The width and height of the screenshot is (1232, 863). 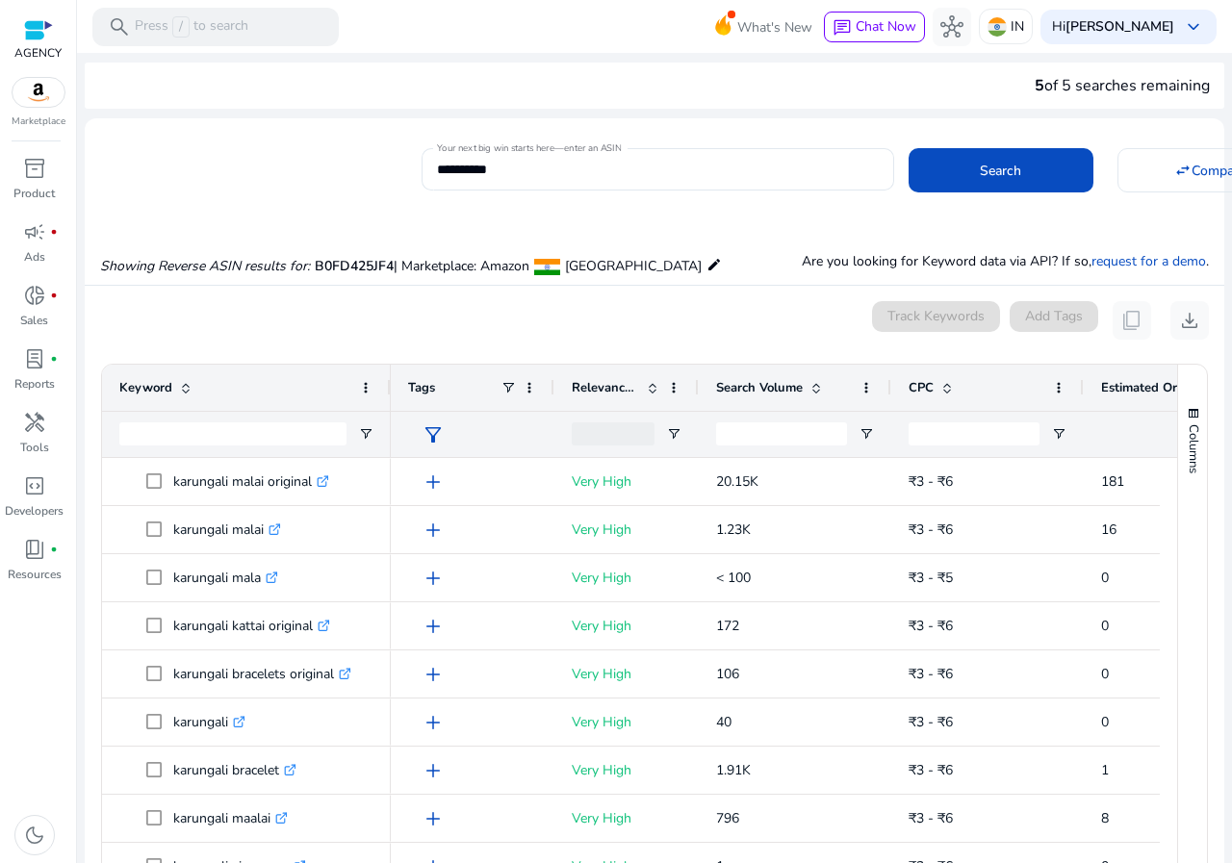 I want to click on span: 172, so click(x=728, y=626).